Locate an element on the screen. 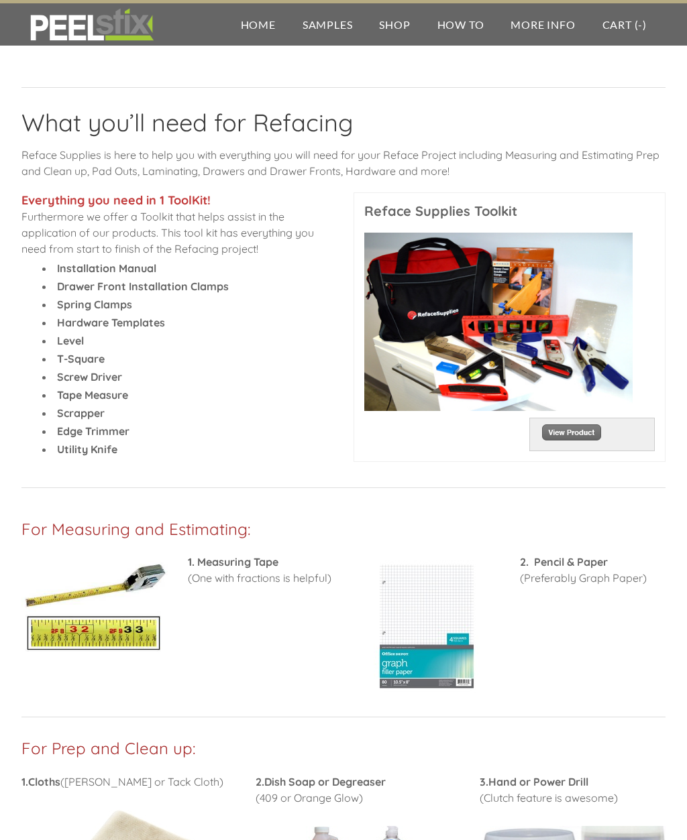 This screenshot has width=687, height=840. strong: 2. is located at coordinates (260, 782).